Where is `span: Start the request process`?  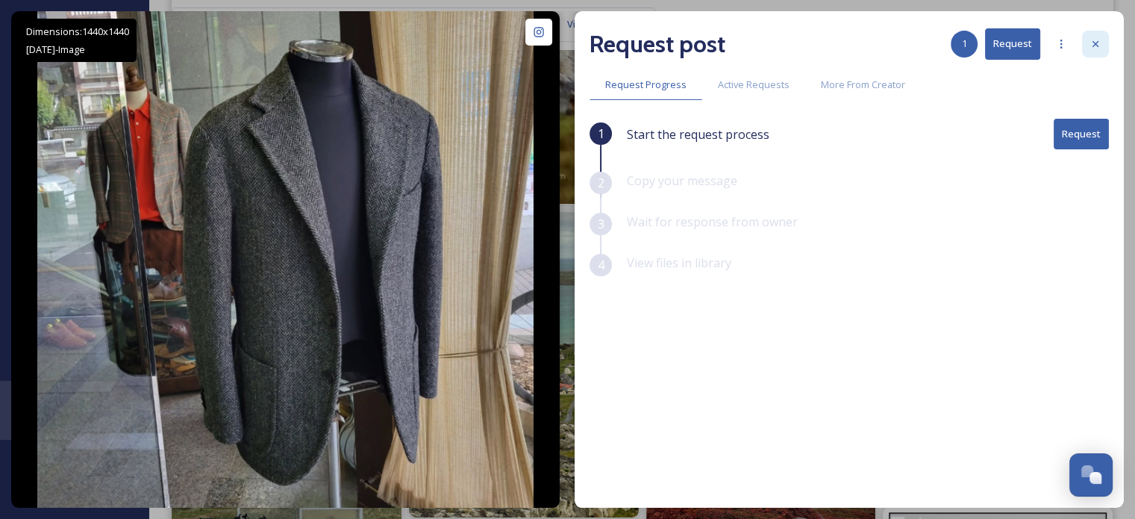 span: Start the request process is located at coordinates (698, 134).